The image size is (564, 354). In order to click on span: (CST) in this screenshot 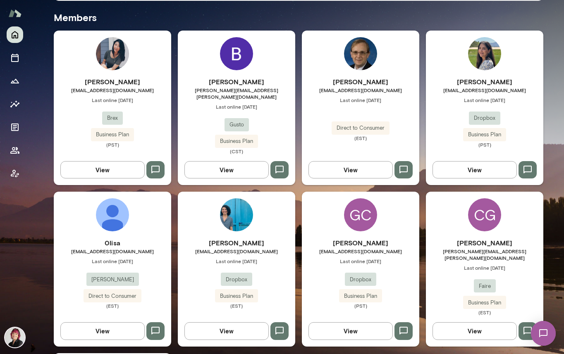, I will do `click(237, 151)`.